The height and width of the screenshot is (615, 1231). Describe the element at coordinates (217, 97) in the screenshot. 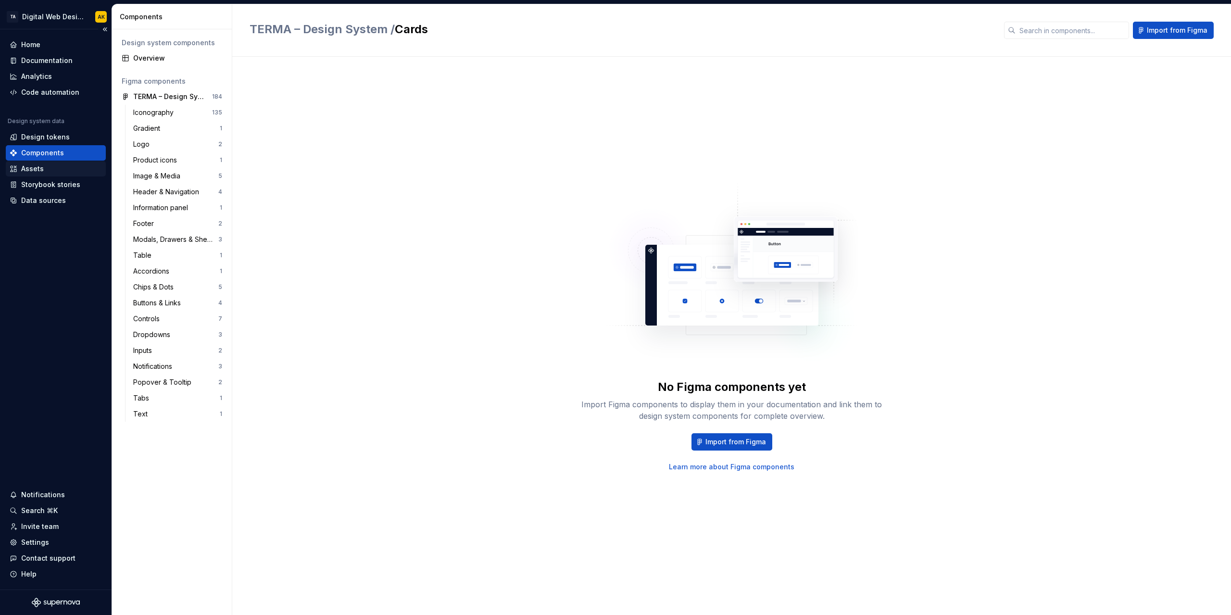

I see `div: 184` at that location.